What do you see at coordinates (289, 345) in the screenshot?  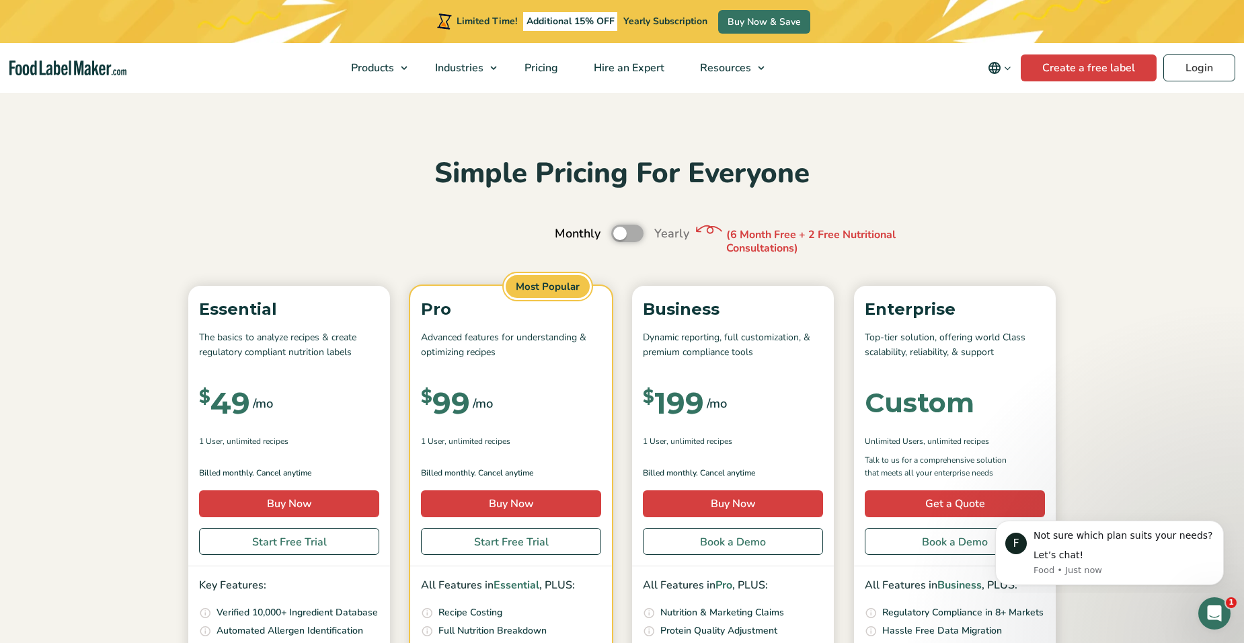 I see `p: The basics to analyze recipes & create regulatory compliant nutrition labels` at bounding box center [289, 345].